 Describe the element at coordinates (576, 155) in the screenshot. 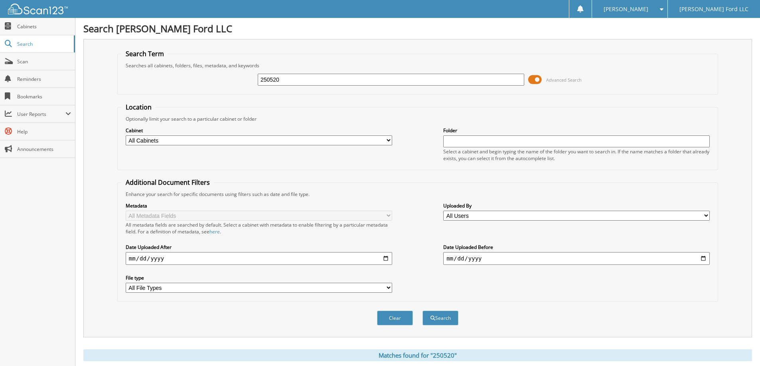

I see `div: Select a cabinet and begin typing the name of the folder you want to search in. If the name match...` at that location.